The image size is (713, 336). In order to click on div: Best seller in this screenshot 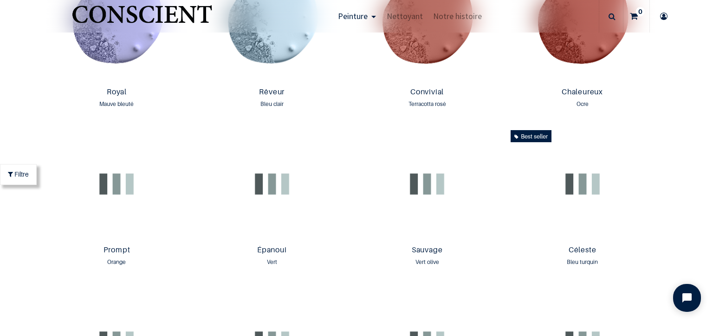, I will do `click(531, 136)`.